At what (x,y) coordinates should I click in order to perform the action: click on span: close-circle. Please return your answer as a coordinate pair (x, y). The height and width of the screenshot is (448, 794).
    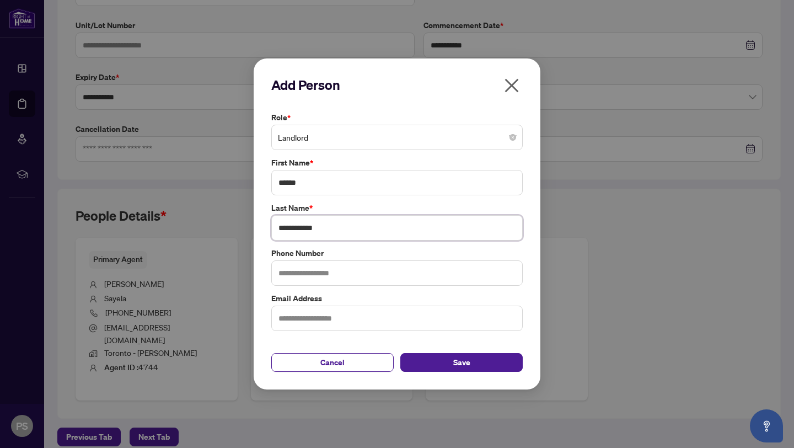
    Looking at the image, I should click on (513, 137).